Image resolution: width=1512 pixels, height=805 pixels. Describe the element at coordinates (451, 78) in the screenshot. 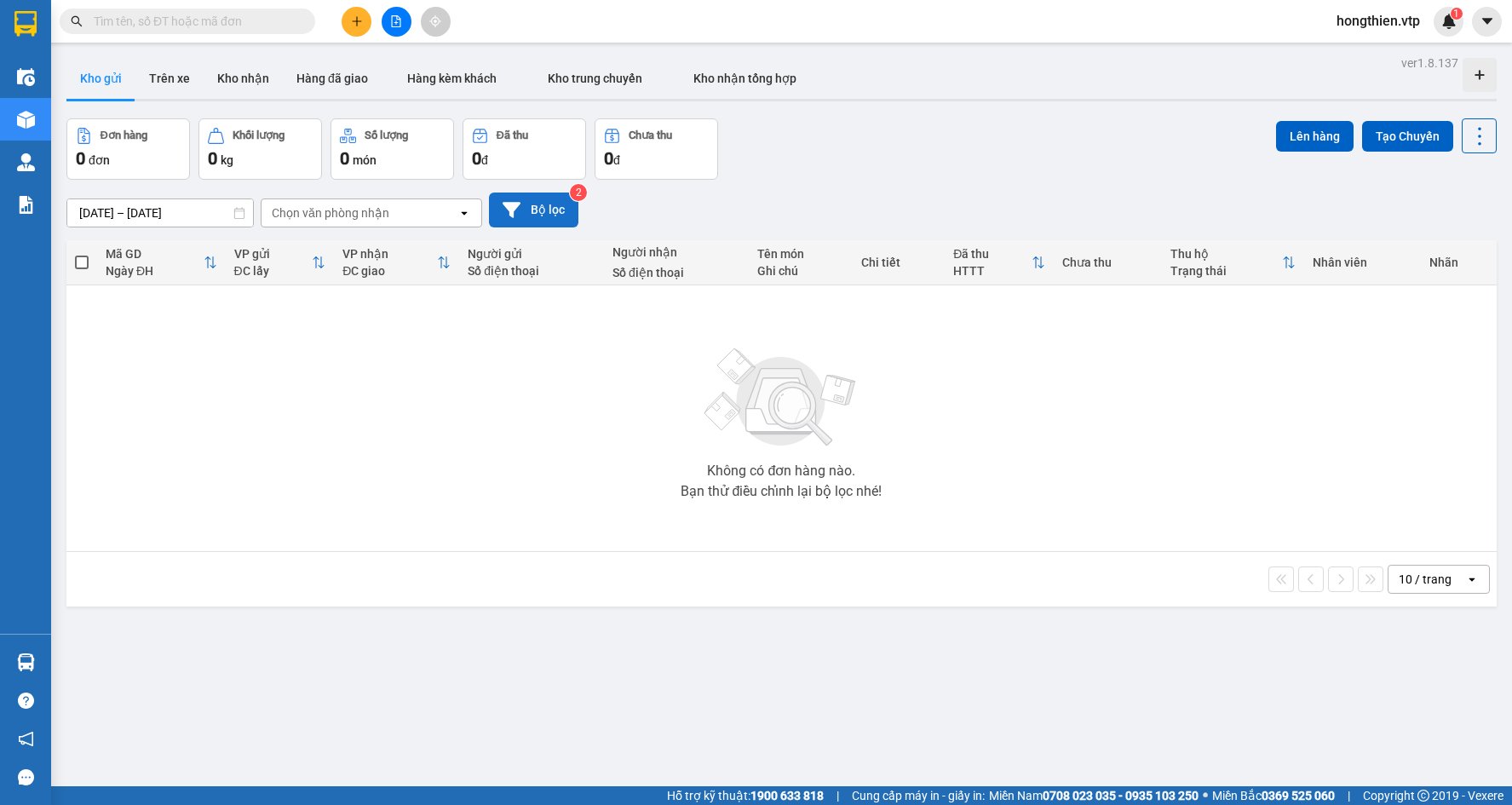

I see `span: Hàng kèm khách` at that location.